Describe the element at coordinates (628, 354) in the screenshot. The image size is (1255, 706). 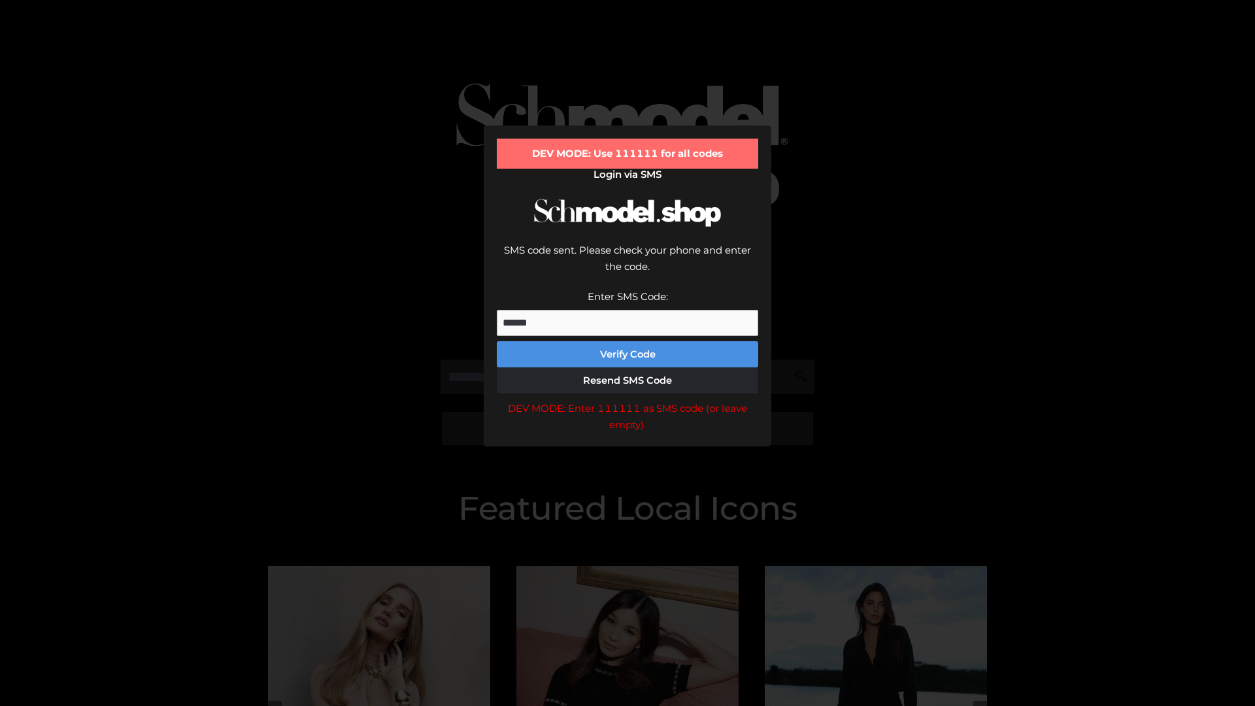
I see `button: Verify Code` at that location.